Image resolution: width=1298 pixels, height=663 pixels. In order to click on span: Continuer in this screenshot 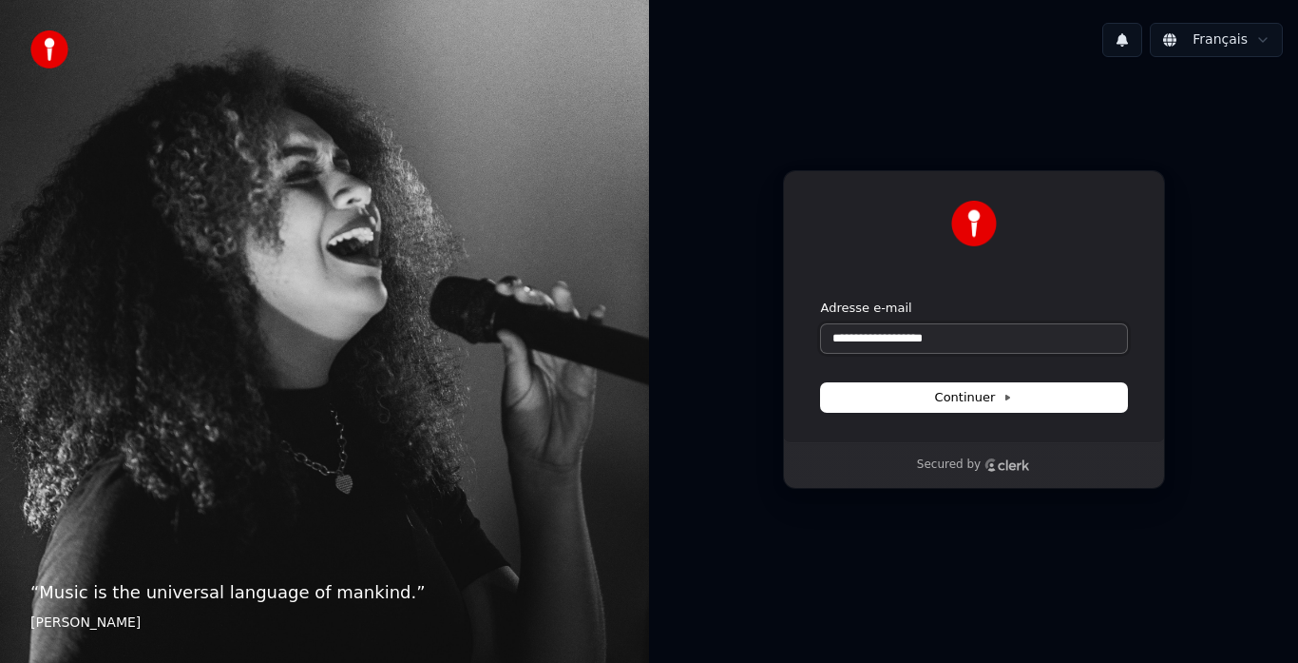, I will do `click(974, 397)`.